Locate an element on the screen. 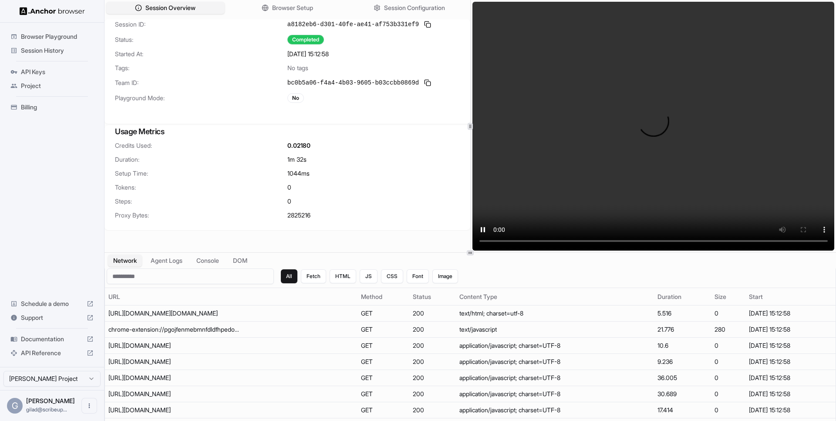 This screenshot has width=836, height=421. span: 2825216 is located at coordinates (299, 215).